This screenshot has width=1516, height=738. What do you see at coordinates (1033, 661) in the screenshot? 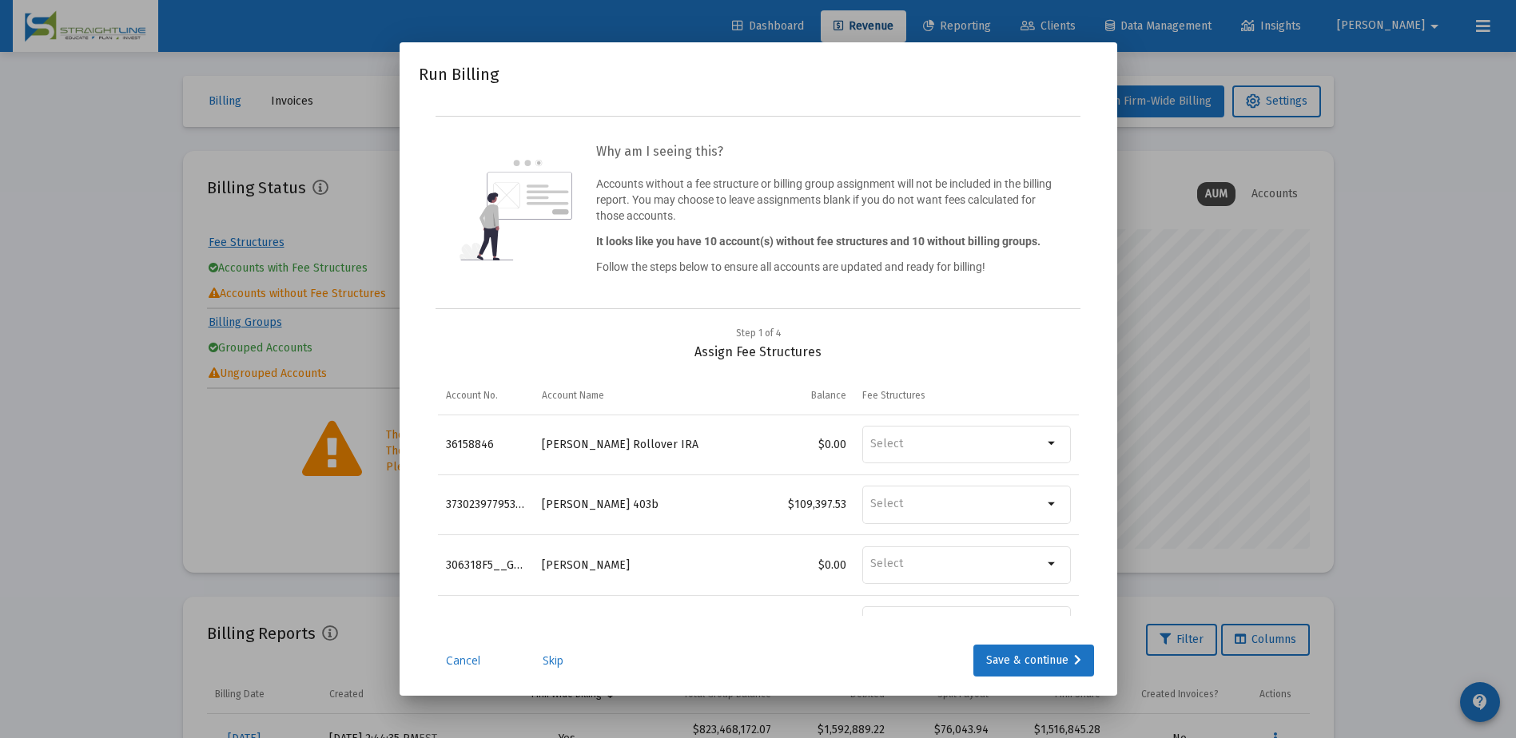
I see `button: Save & continue` at bounding box center [1033, 661].